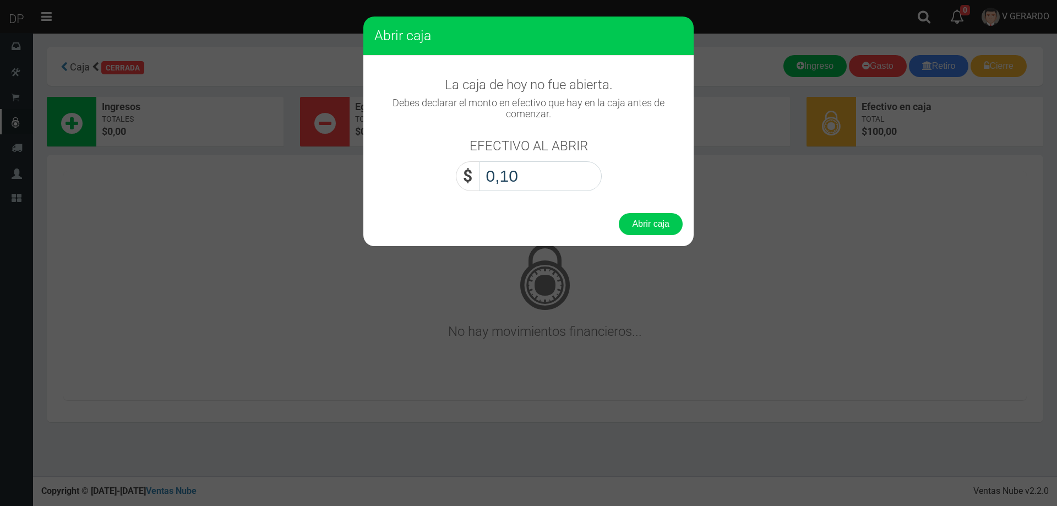 The width and height of the screenshot is (1057, 506). Describe the element at coordinates (528, 108) in the screenshot. I see `h4: Debes declarar el monto en efectivo que hay en la caja antes de comenzar.` at that location.